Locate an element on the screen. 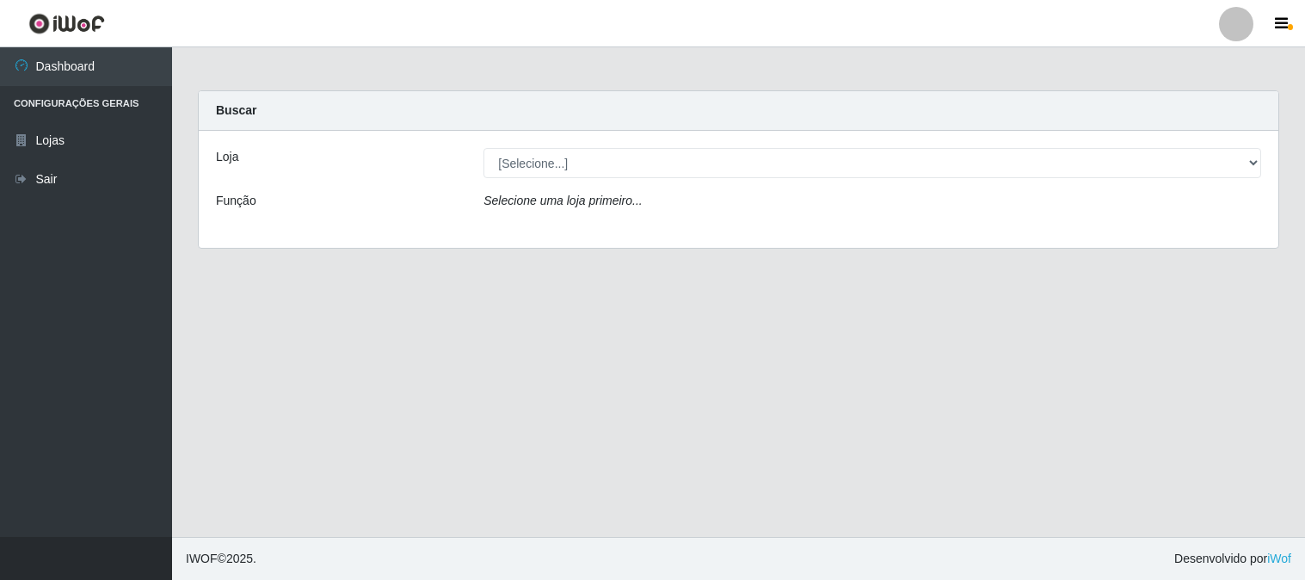  img: CoreUI Logo is located at coordinates (66, 23).